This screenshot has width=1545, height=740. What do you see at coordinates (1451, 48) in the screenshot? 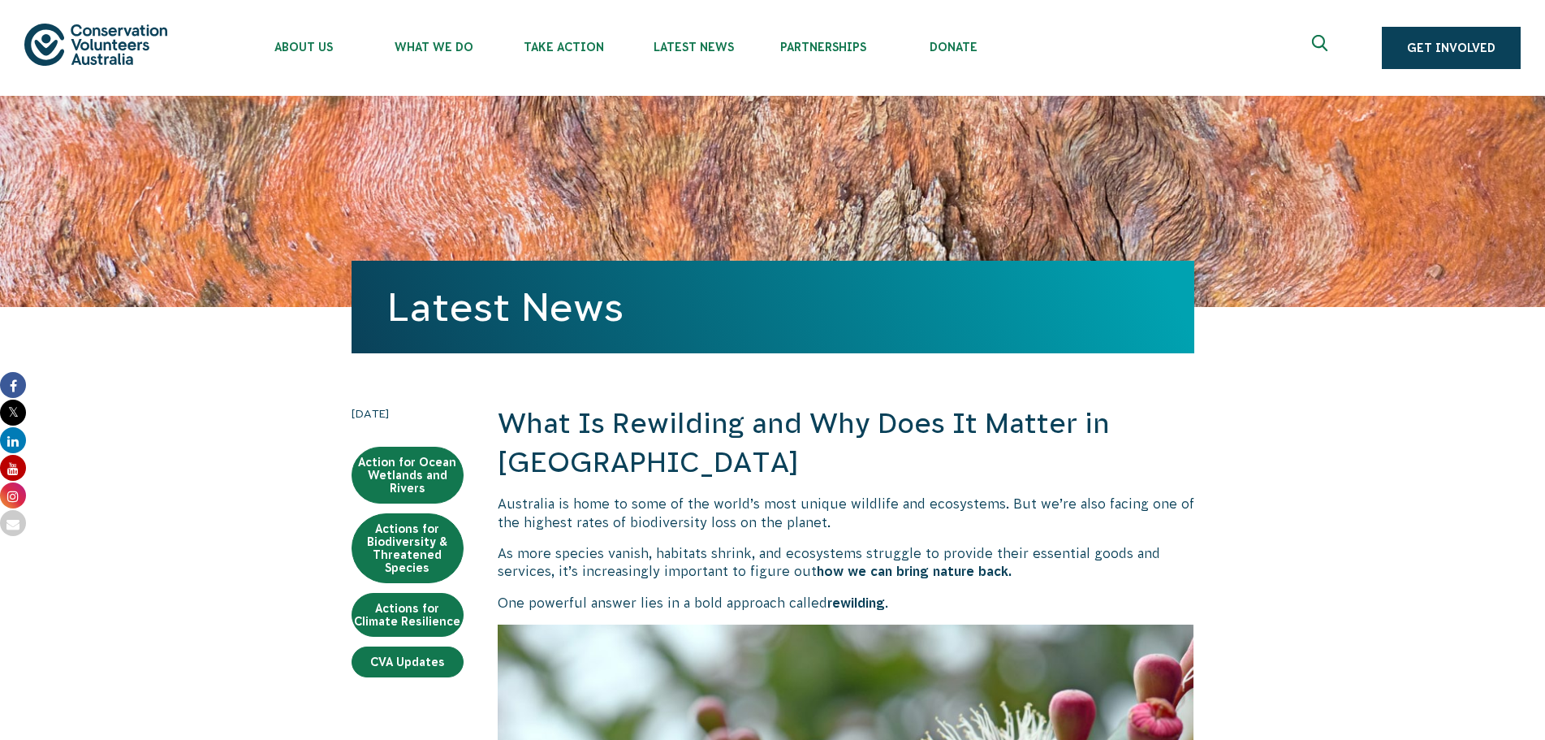
I see `a: Get Involved` at bounding box center [1451, 48].